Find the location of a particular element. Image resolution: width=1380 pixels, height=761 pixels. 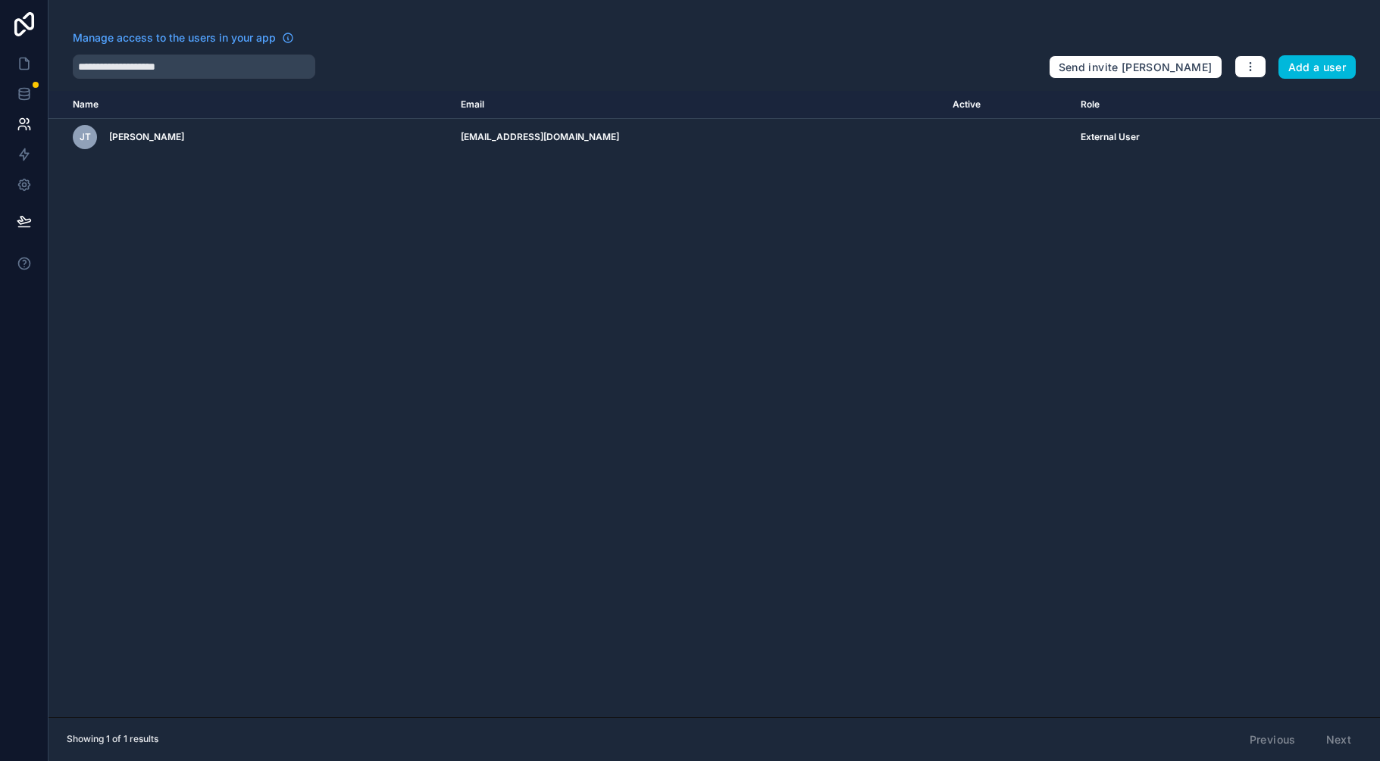

th: Name is located at coordinates (250, 105).